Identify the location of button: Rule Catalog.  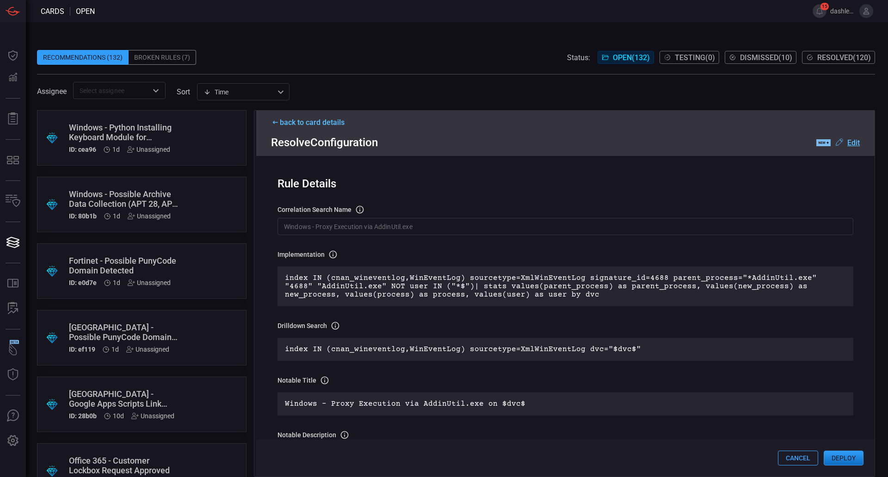
(13, 284).